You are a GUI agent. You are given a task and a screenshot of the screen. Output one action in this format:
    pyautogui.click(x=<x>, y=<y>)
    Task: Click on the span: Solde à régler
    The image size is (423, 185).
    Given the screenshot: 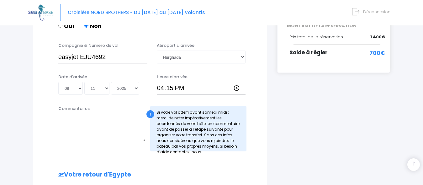 What is the action you would take?
    pyautogui.click(x=309, y=52)
    